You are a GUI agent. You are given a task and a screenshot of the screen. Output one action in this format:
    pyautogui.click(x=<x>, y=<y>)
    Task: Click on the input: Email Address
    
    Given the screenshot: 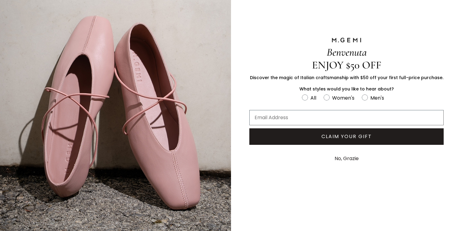 What is the action you would take?
    pyautogui.click(x=347, y=118)
    